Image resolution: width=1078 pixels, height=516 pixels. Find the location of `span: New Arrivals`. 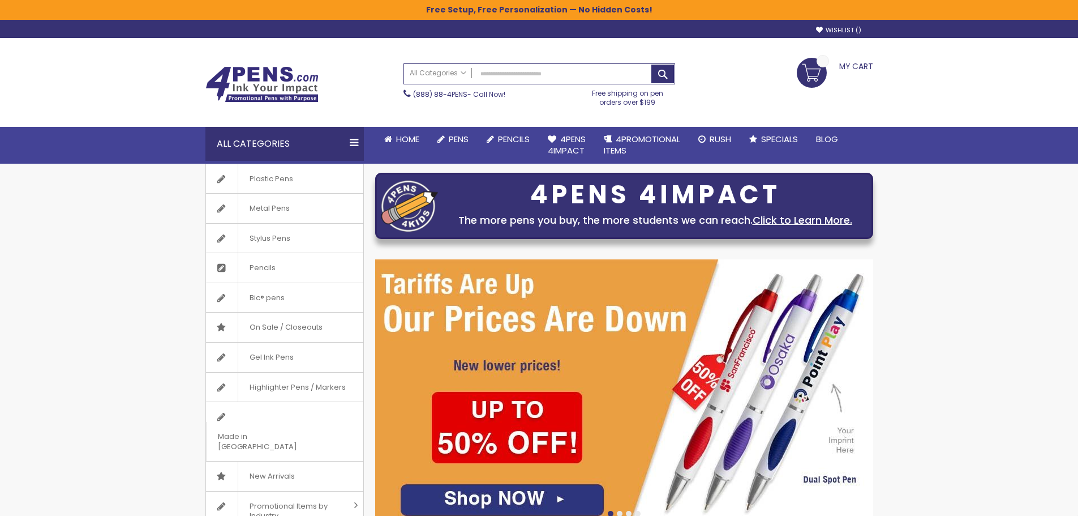

span: New Arrivals is located at coordinates (272, 476).